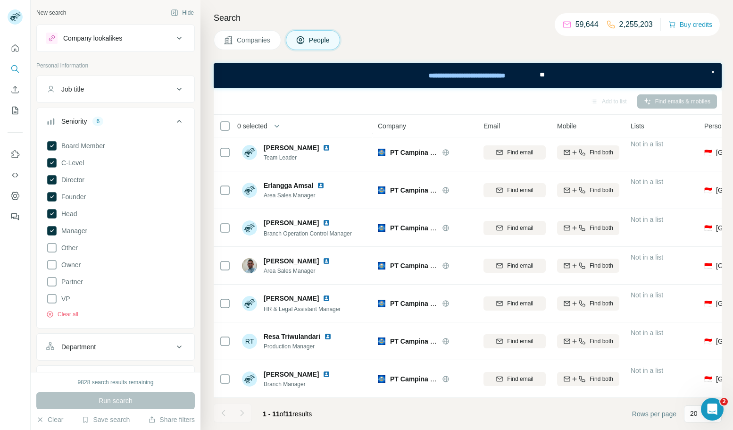  What do you see at coordinates (320, 40) in the screenshot?
I see `span: People` at bounding box center [320, 40].